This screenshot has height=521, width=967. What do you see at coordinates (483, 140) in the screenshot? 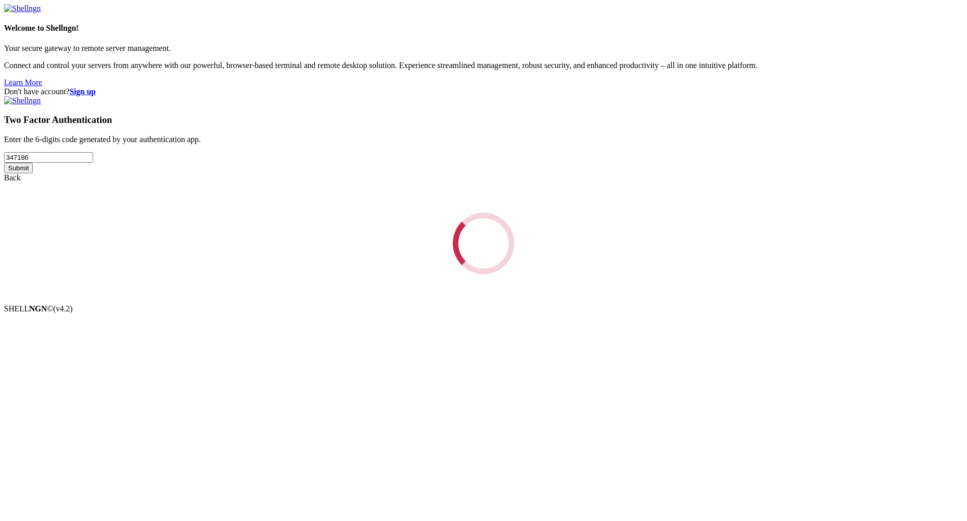
I see `p: Enter the 6-digits code generated by your authentication app.` at bounding box center [483, 140].